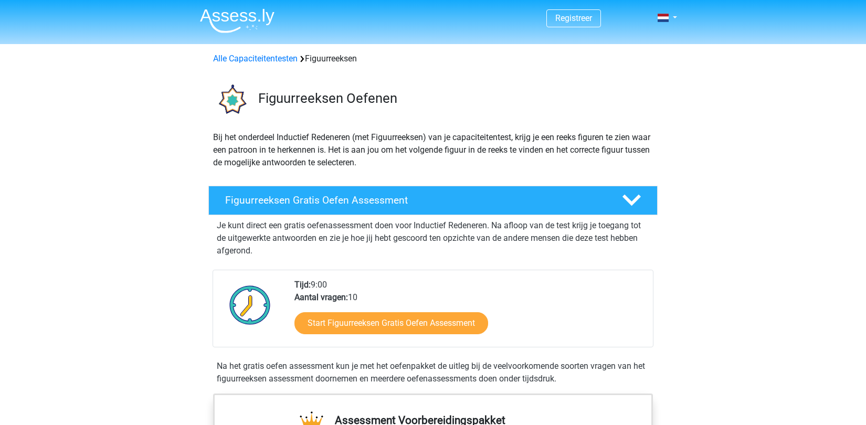  I want to click on h4: Figuurreeksen Gratis Oefen Assessment, so click(415, 200).